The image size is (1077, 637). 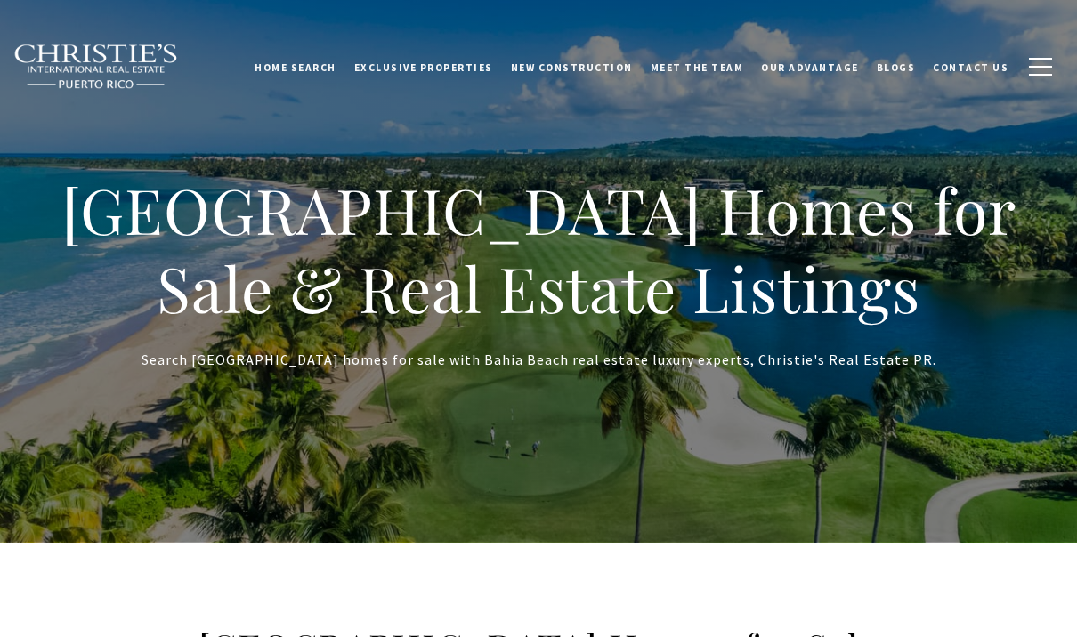 What do you see at coordinates (424, 66) in the screenshot?
I see `a: Exclusive Properties` at bounding box center [424, 66].